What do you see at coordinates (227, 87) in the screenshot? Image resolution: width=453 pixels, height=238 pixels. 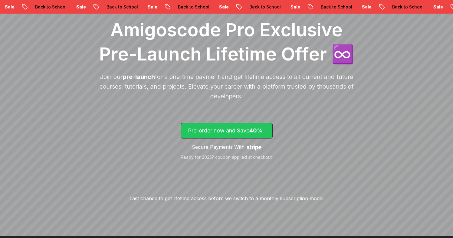 I see `p: Join our for a one-time payment and get lifetime access to all current and future courses, tutori...` at bounding box center [227, 87].